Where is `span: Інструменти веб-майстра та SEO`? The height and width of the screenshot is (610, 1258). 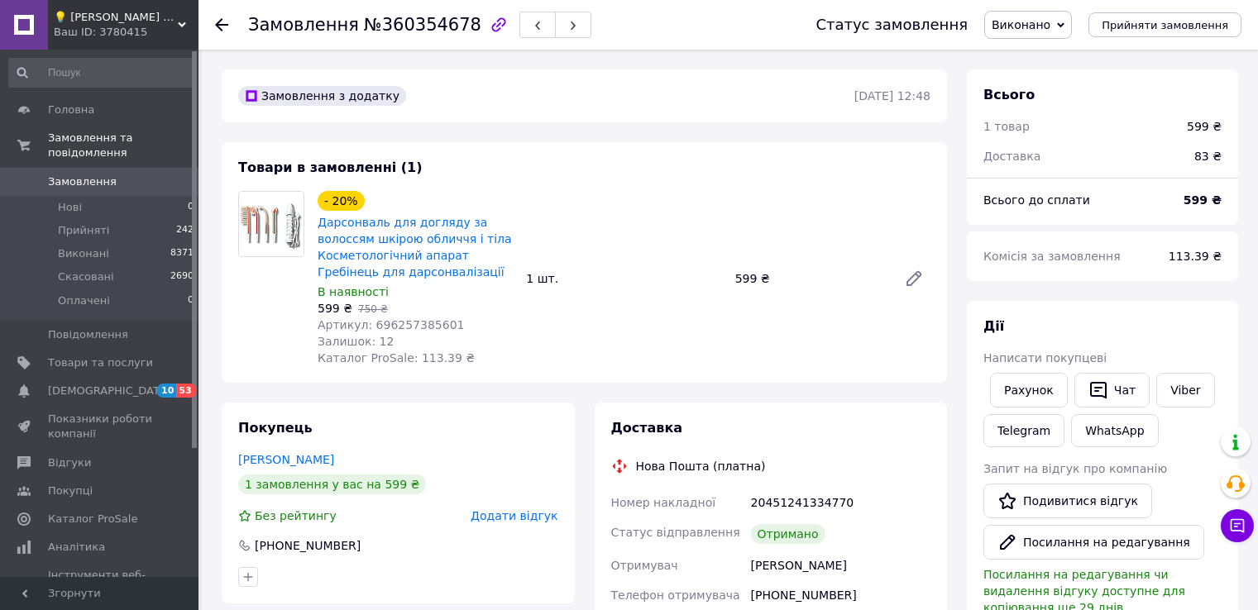
span: Інструменти веб-майстра та SEO is located at coordinates (100, 583).